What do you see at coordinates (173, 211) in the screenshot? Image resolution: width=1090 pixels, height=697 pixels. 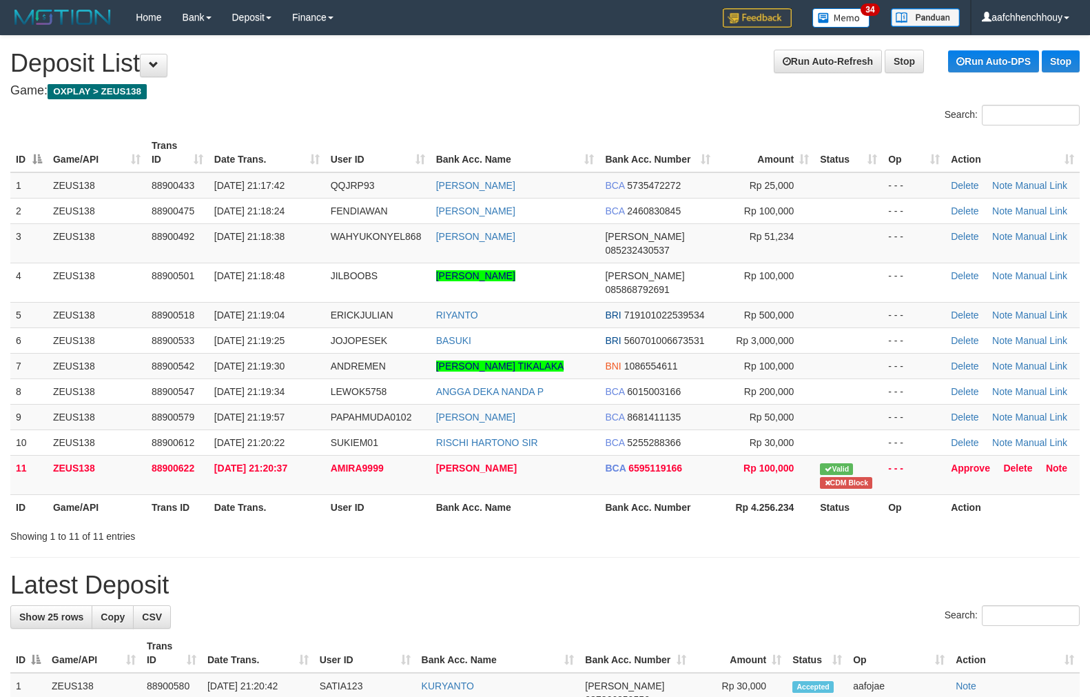 I see `span: 88900475` at bounding box center [173, 211].